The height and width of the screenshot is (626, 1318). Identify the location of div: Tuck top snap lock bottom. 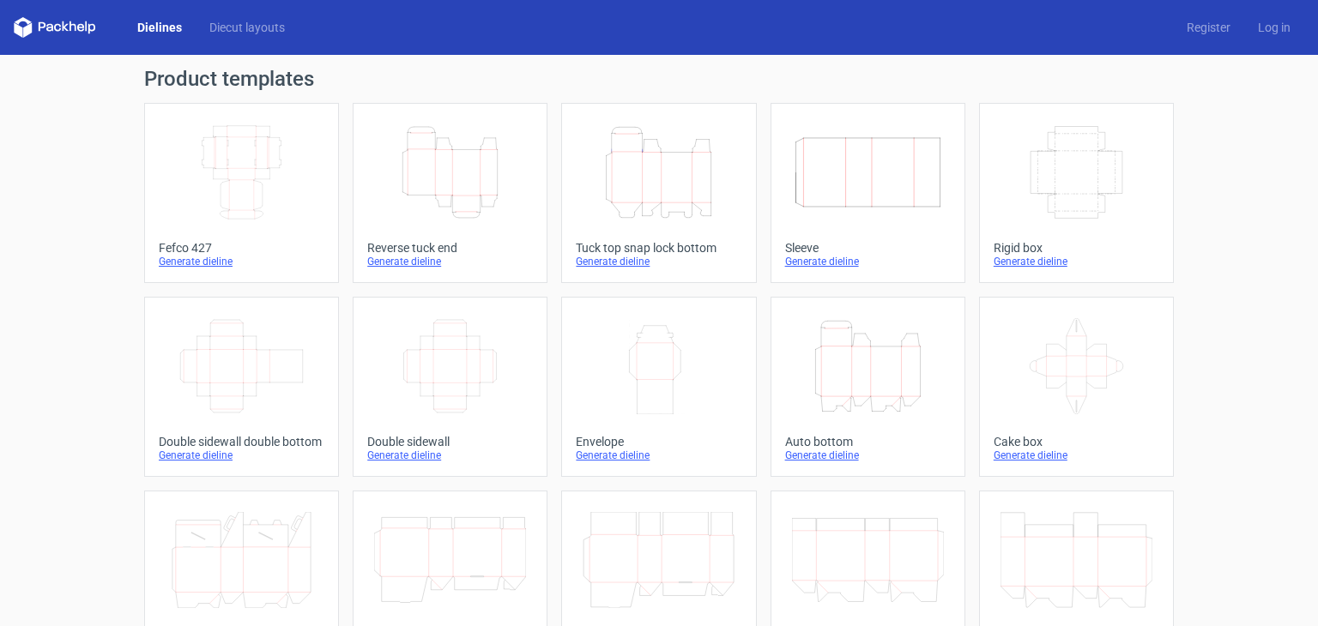
(658, 248).